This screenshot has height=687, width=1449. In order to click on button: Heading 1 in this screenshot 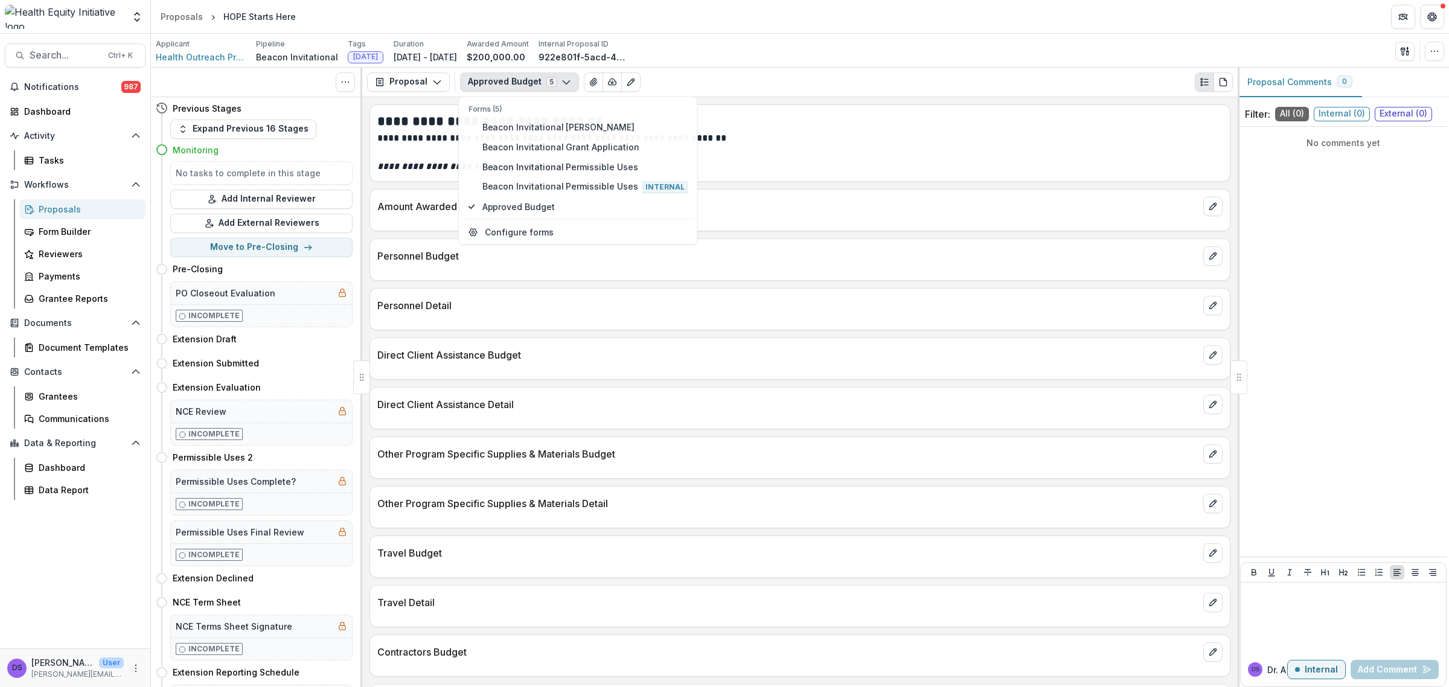, I will do `click(1325, 572)`.